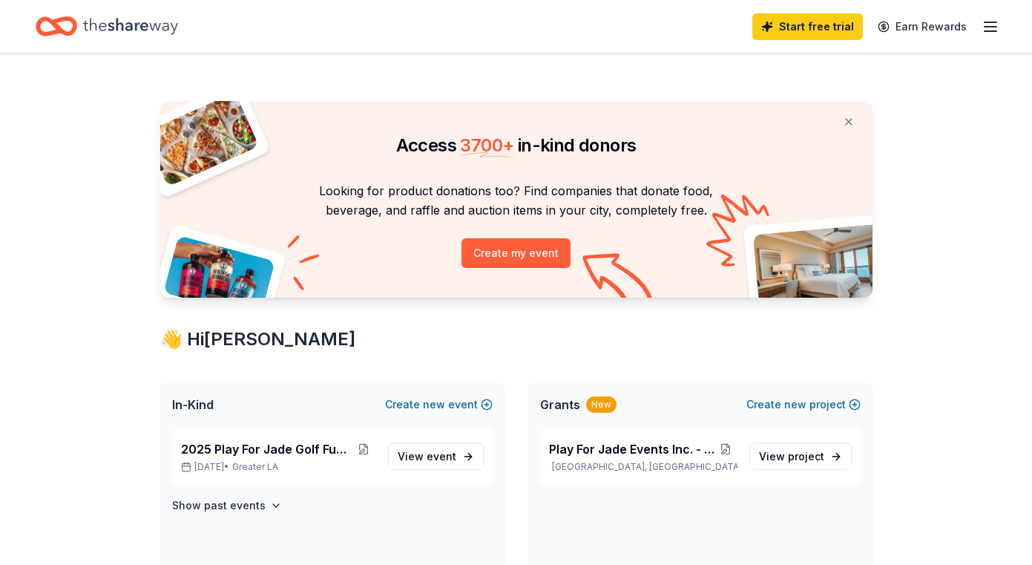 The image size is (1032, 565). What do you see at coordinates (107, 26) in the screenshot?
I see `a: Home` at bounding box center [107, 26].